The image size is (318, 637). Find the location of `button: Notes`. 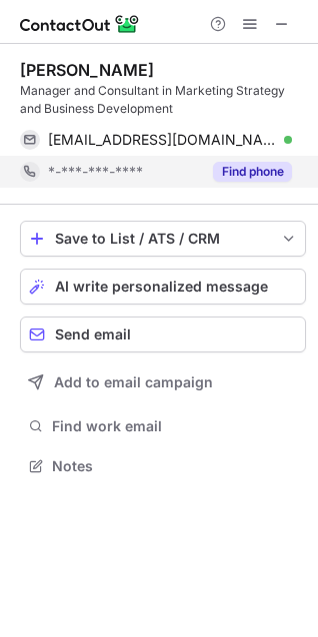

button: Notes is located at coordinates (163, 466).